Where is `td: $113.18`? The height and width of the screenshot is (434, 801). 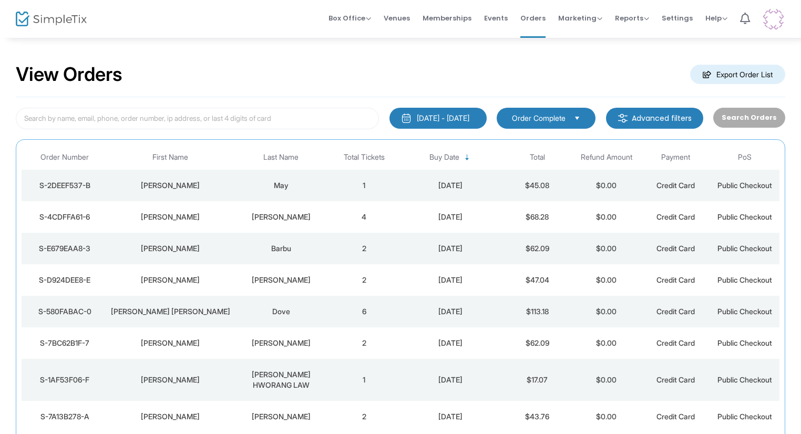
td: $113.18 is located at coordinates (537, 311).